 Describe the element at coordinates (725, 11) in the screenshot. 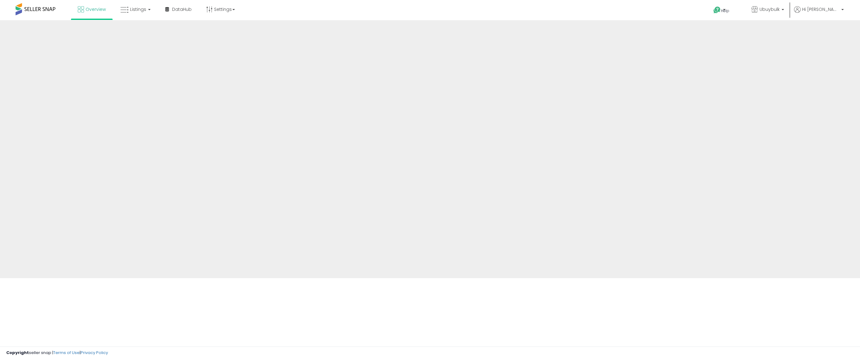

I see `span: Help` at that location.